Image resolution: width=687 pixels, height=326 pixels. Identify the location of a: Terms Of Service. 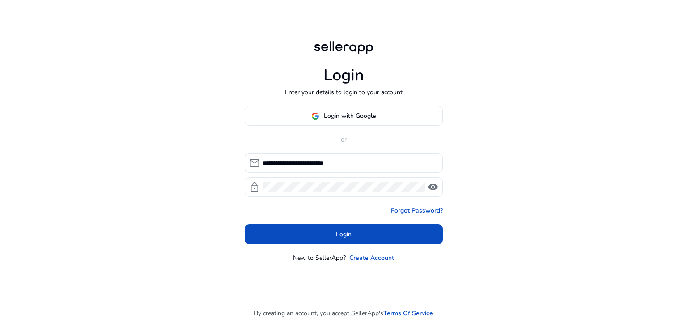
(408, 313).